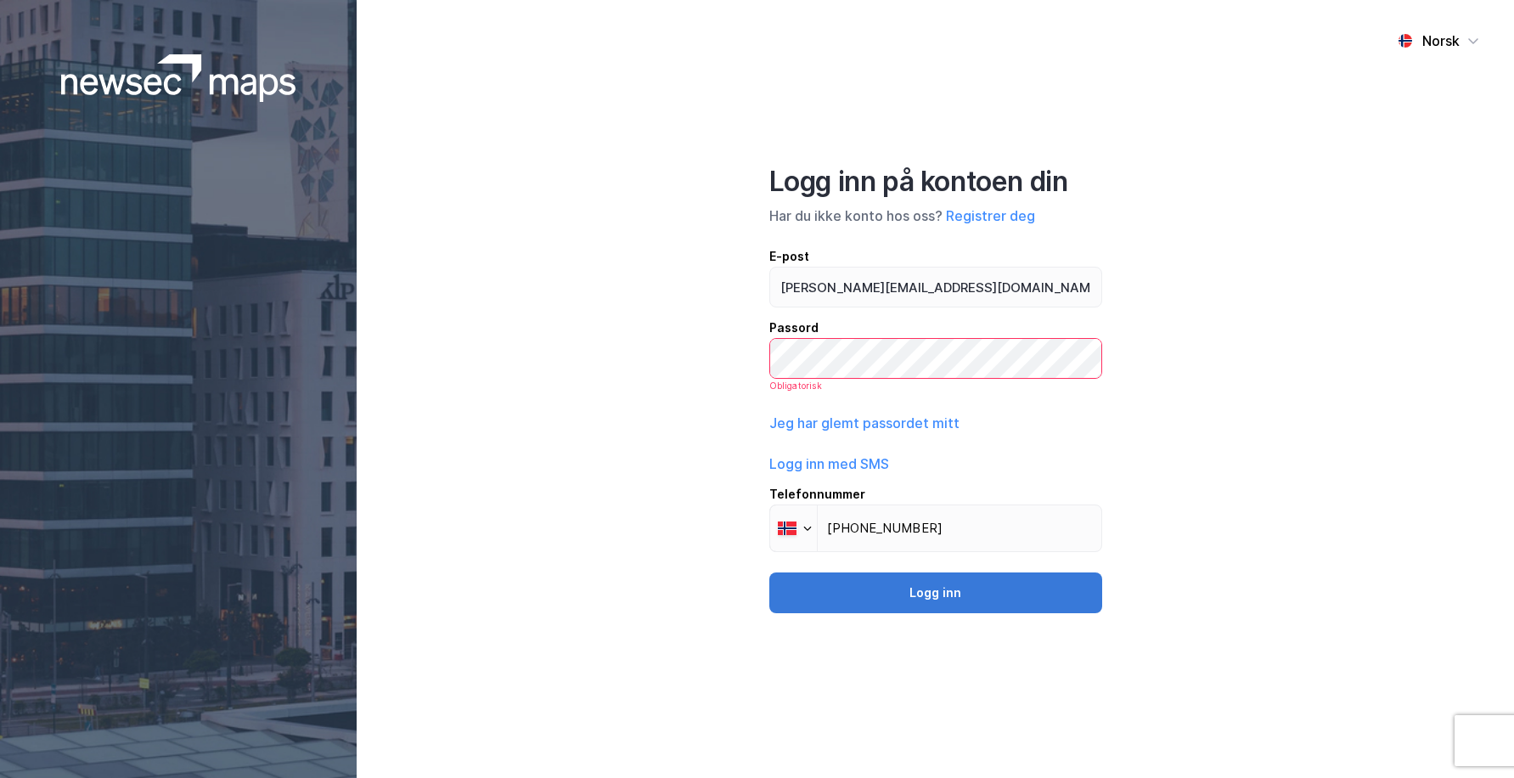  I want to click on button: Registrer deg, so click(990, 216).